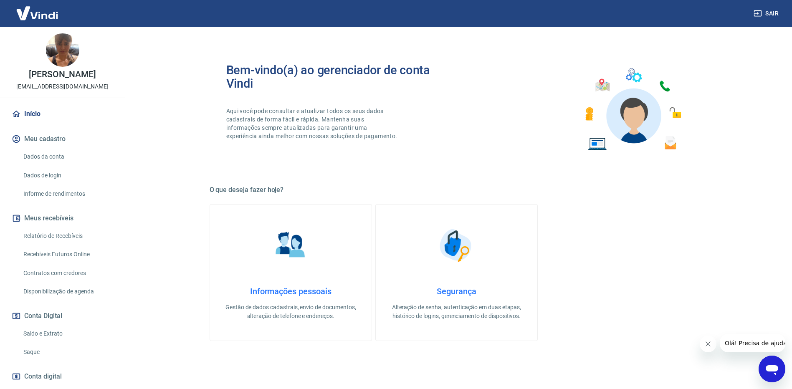 The width and height of the screenshot is (792, 389). What do you see at coordinates (67, 254) in the screenshot?
I see `a: Recebíveis Futuros Online` at bounding box center [67, 254].